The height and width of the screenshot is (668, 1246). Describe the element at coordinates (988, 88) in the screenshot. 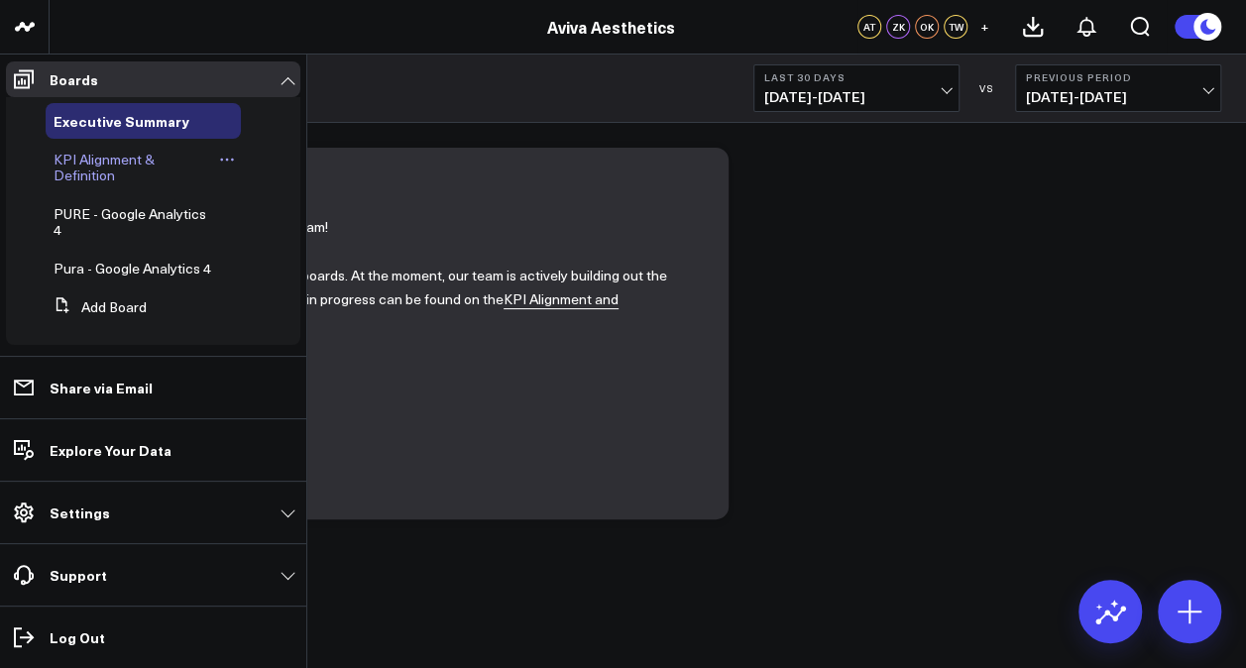

I see `div: VS` at that location.